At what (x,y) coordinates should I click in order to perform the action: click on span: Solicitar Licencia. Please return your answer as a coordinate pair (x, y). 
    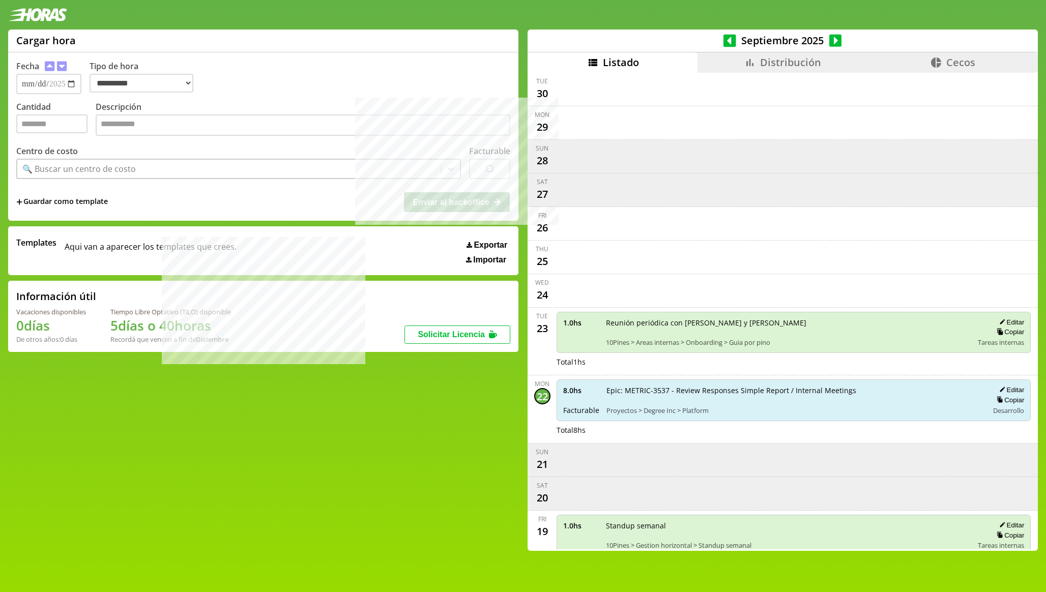
    Looking at the image, I should click on (451, 334).